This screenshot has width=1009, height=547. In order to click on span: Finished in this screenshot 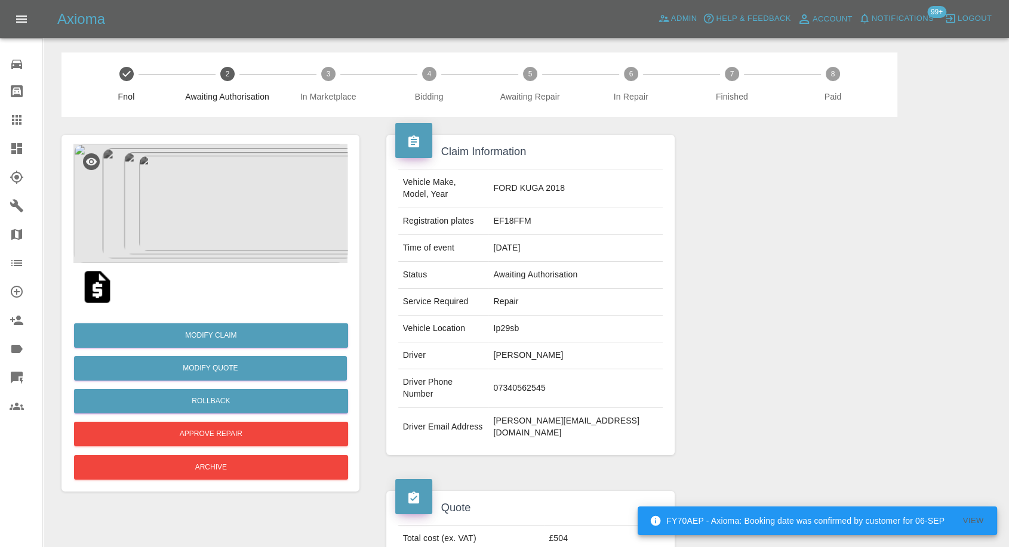, I will do `click(731, 97)`.